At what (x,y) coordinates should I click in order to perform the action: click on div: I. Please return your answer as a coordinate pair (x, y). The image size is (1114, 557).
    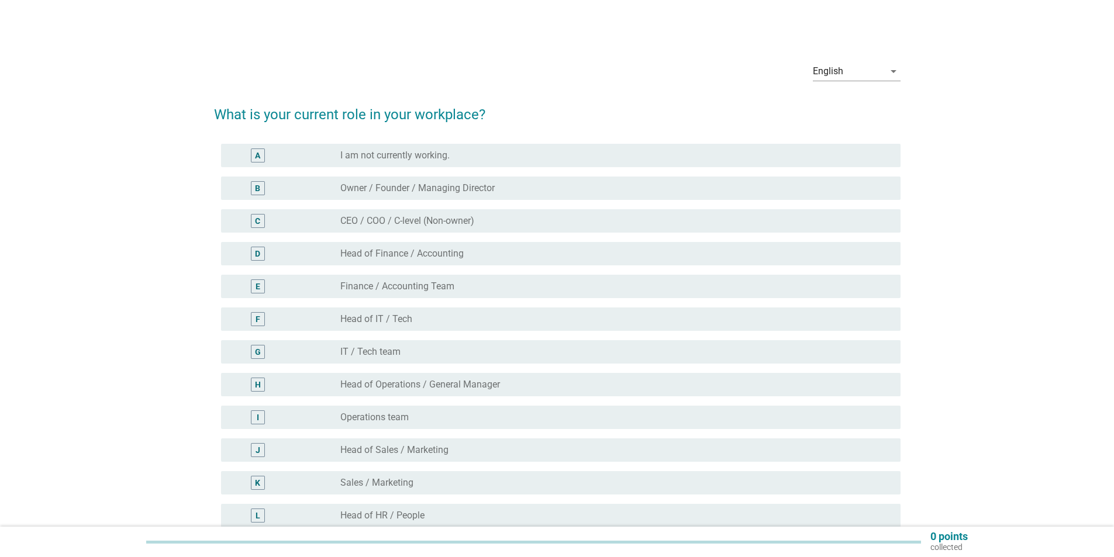
    Looking at the image, I should click on (258, 418).